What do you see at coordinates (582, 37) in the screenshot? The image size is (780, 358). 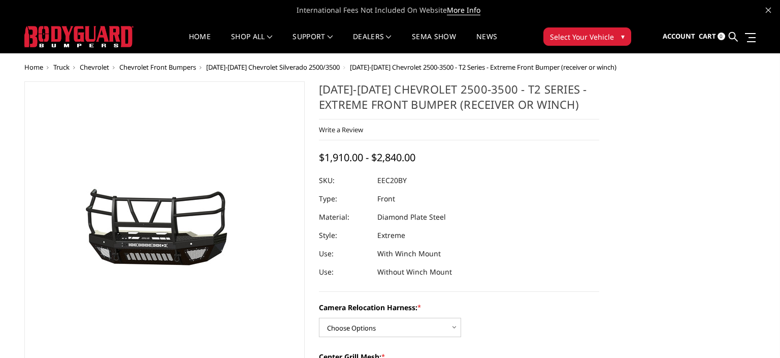 I see `span: Select Your Vehicle` at bounding box center [582, 37].